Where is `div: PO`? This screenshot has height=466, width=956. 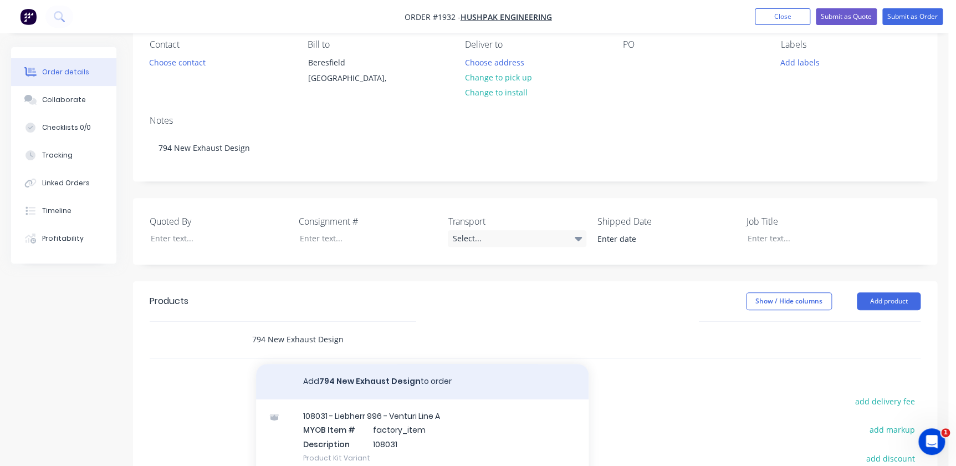 div: PO is located at coordinates (693, 44).